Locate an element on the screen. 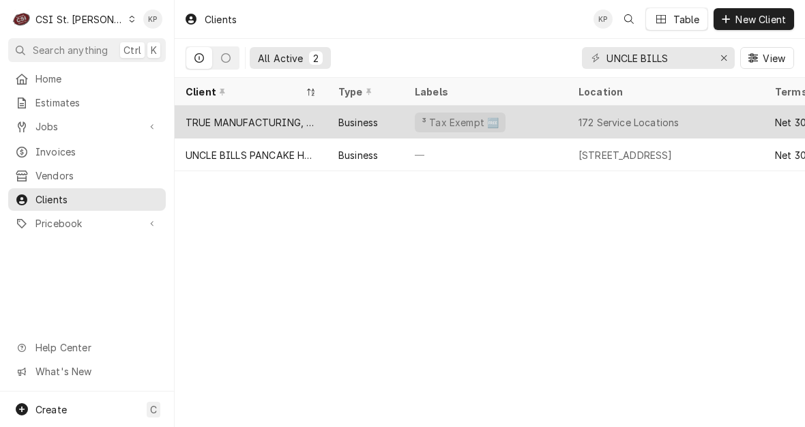 This screenshot has width=805, height=427. a: Go to Jobs is located at coordinates (87, 126).